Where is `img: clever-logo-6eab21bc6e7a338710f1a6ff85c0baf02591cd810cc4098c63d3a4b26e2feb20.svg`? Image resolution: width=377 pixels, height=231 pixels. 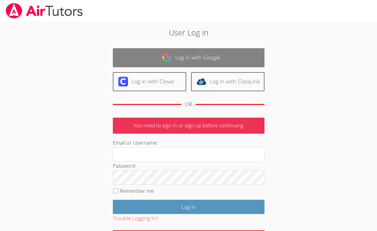 img: clever-logo-6eab21bc6e7a338710f1a6ff85c0baf02591cd810cc4098c63d3a4b26e2feb20.svg is located at coordinates (123, 82).